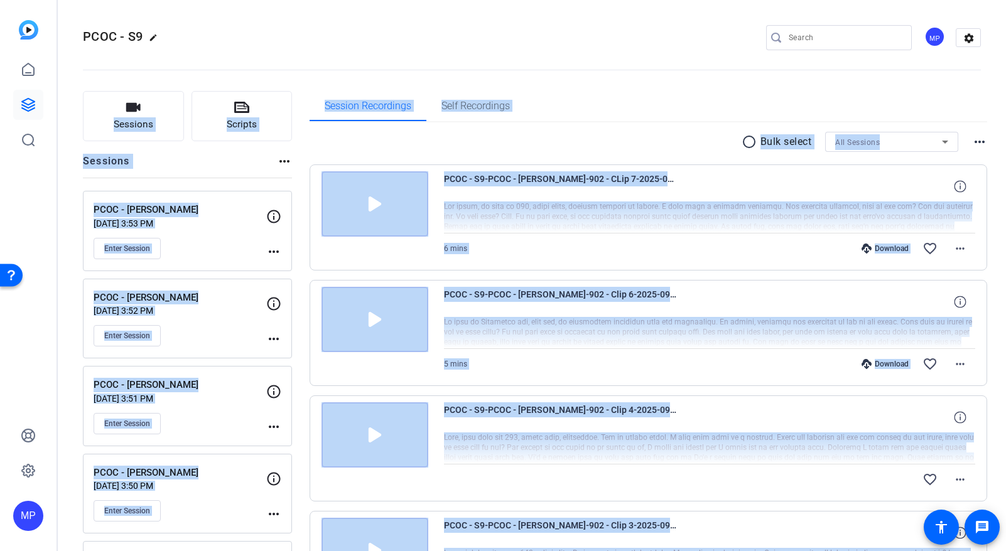  Describe the element at coordinates (242, 116) in the screenshot. I see `button: Scripts` at that location.